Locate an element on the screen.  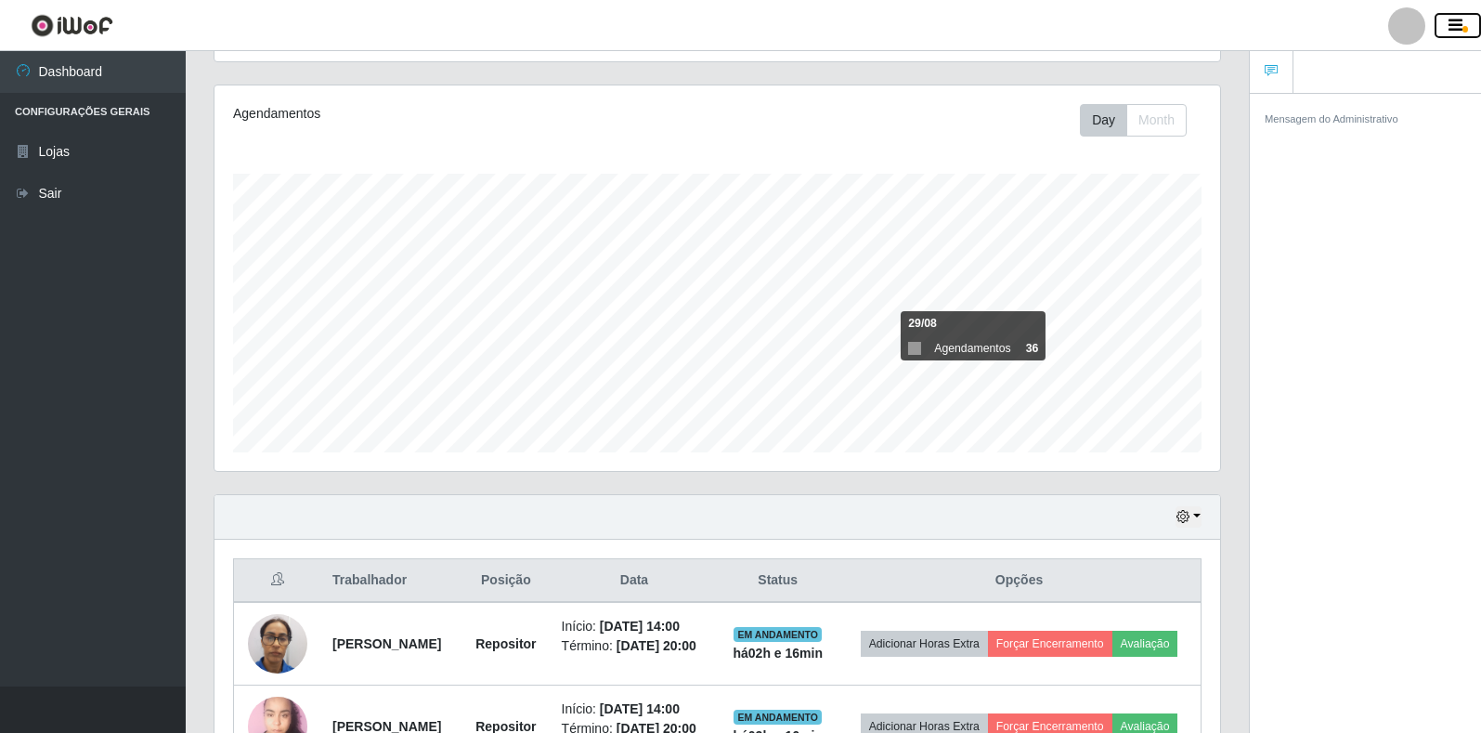
button: Month is located at coordinates (1156, 120).